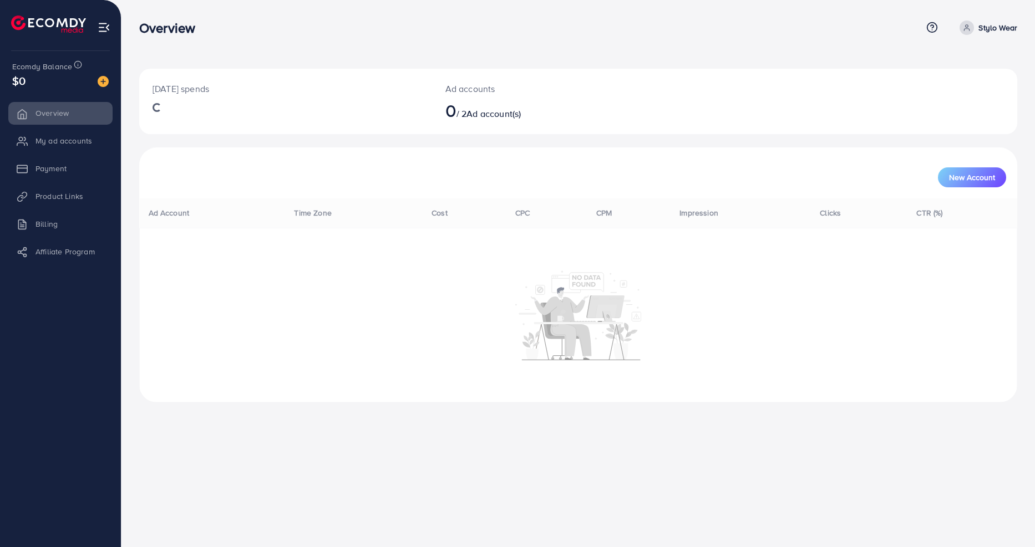 The height and width of the screenshot is (547, 1035). I want to click on span: Ecomdy Balance, so click(42, 67).